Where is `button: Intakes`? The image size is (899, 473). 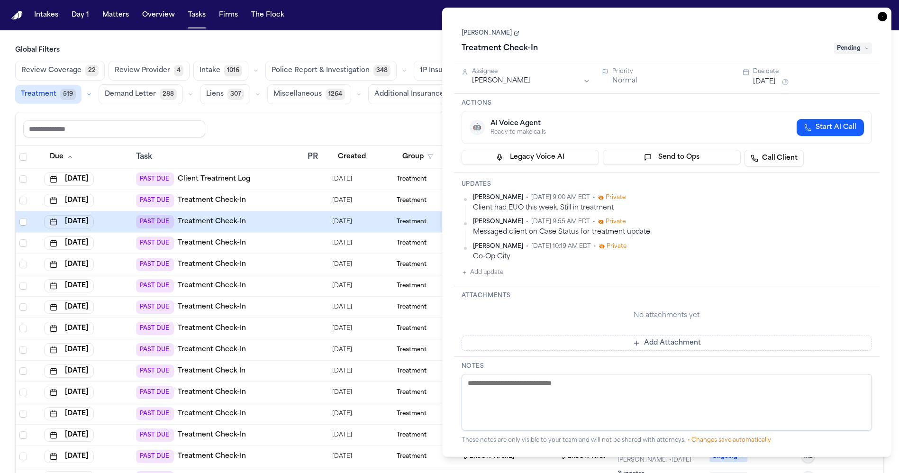
button: Intakes is located at coordinates (46, 15).